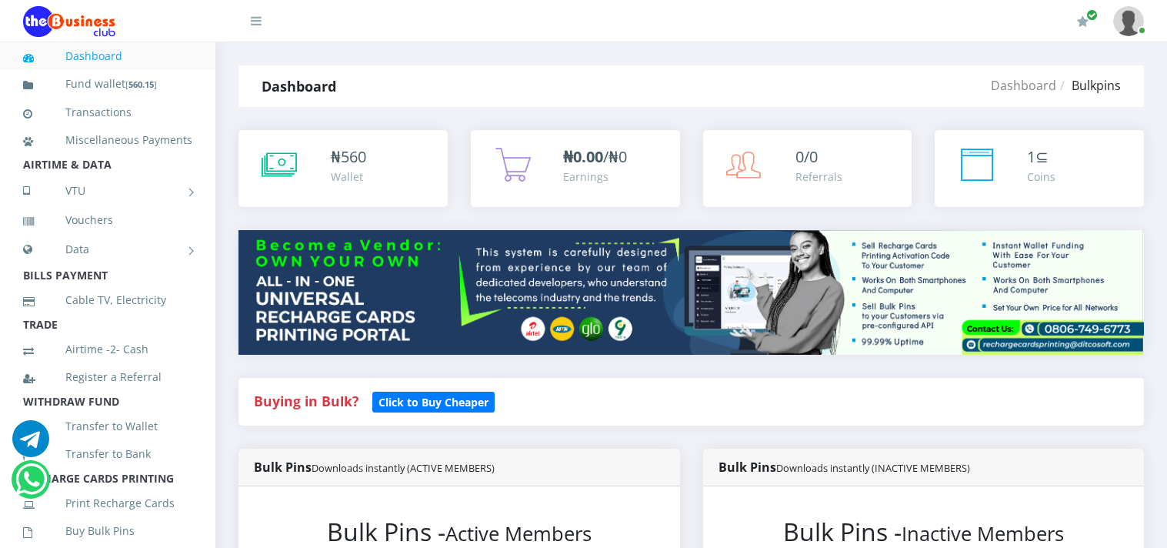  What do you see at coordinates (806, 156) in the screenshot?
I see `span: 0/0` at bounding box center [806, 156].